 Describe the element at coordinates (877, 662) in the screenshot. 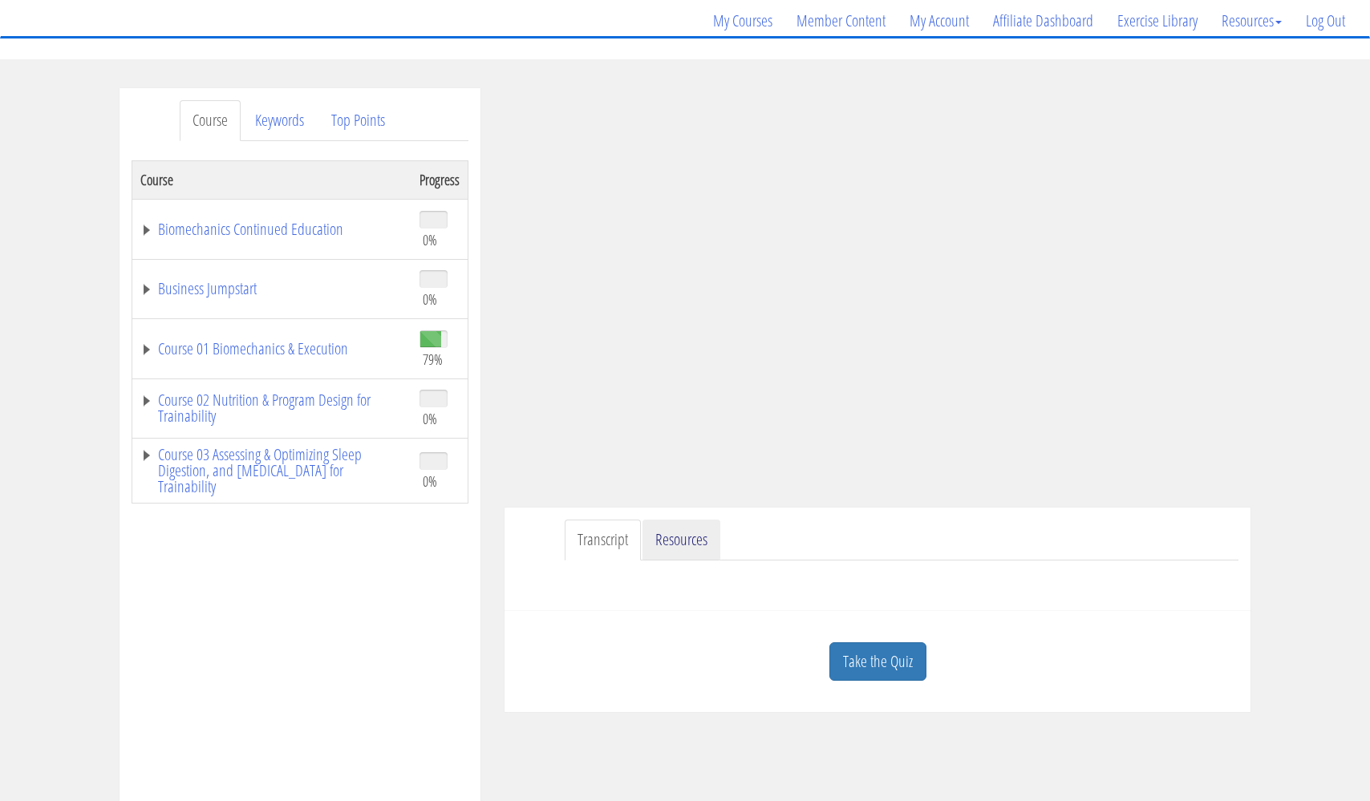

I see `a: Take the Quiz` at that location.